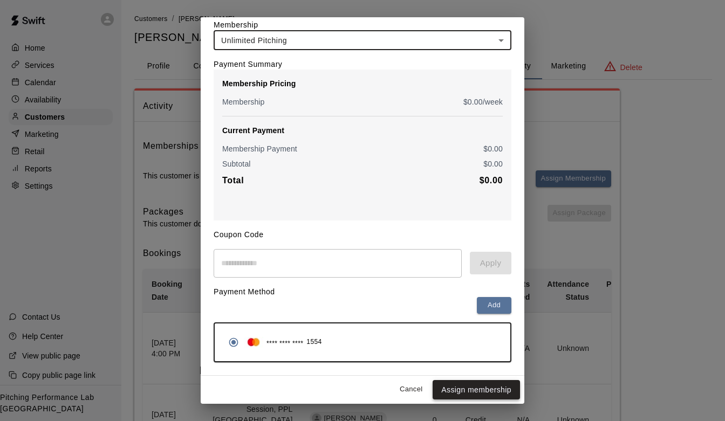 This screenshot has height=421, width=725. Describe the element at coordinates (236, 164) in the screenshot. I see `p: Subtotal` at that location.